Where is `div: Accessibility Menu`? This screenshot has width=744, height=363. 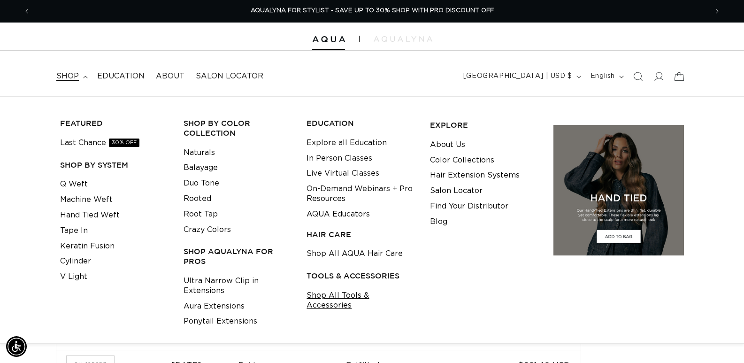 div: Accessibility Menu is located at coordinates (16, 346).